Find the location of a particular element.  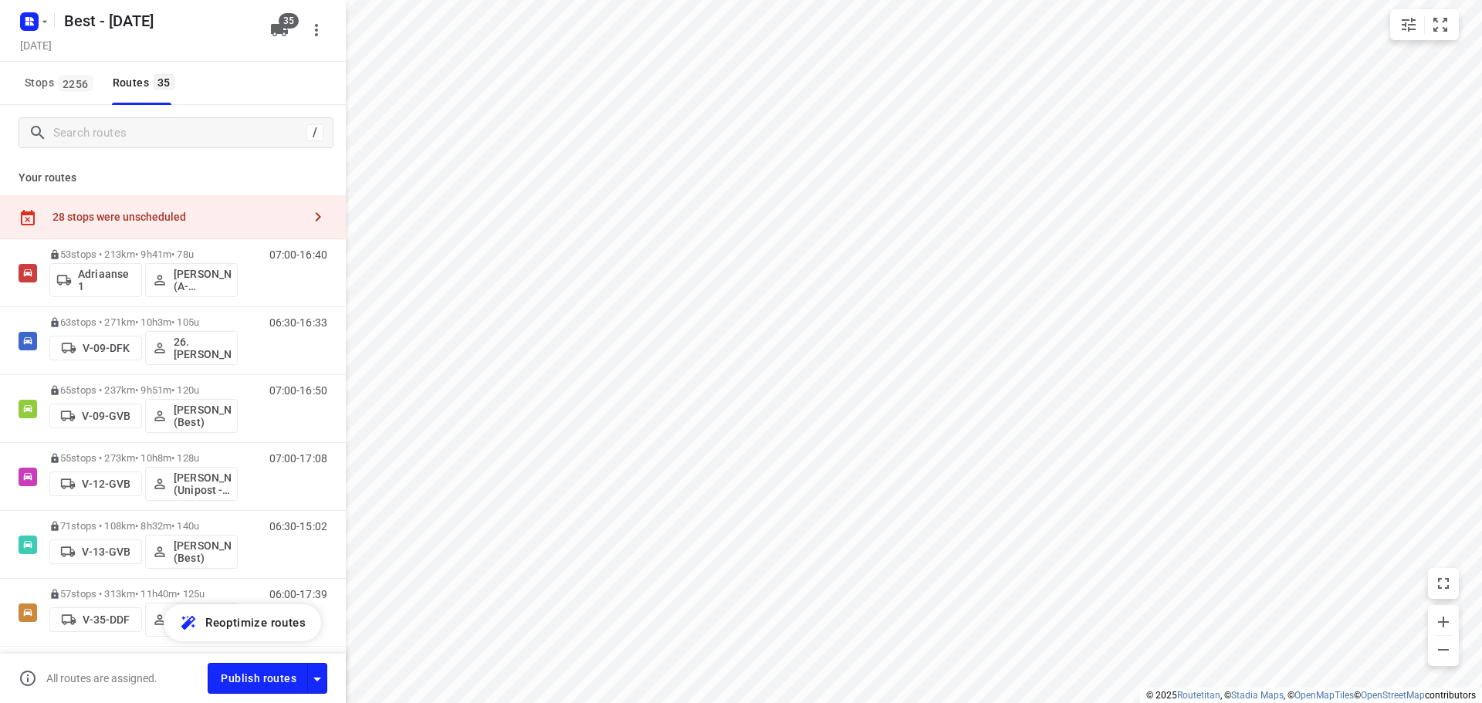

p: All routes are assigned. is located at coordinates (102, 678).